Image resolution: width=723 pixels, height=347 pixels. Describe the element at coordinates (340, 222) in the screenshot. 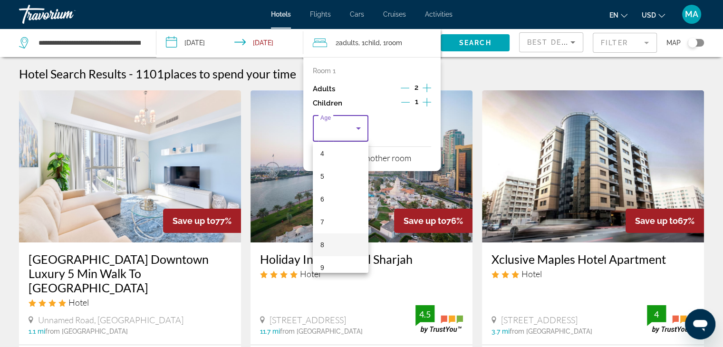

I see `mat-option: 7 years old` at that location.